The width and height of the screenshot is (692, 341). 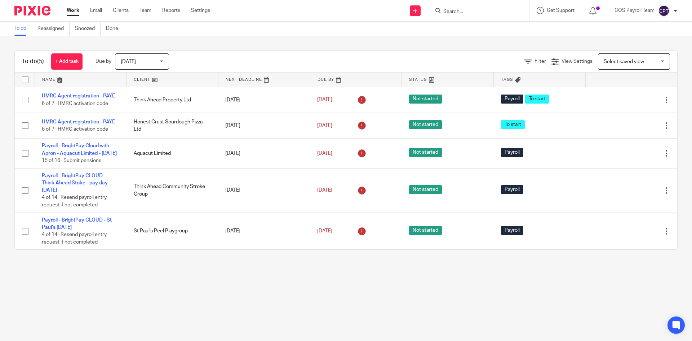 What do you see at coordinates (172, 190) in the screenshot?
I see `td: Think Ahead Community Stroke Group` at bounding box center [172, 190].